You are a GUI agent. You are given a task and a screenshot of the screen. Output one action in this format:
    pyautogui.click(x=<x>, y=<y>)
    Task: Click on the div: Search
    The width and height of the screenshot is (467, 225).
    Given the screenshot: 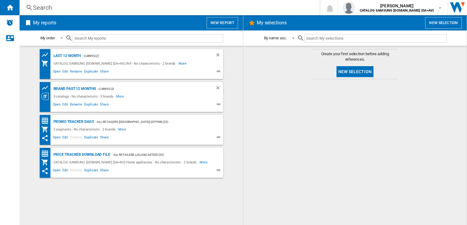 What is the action you would take?
    pyautogui.click(x=168, y=8)
    